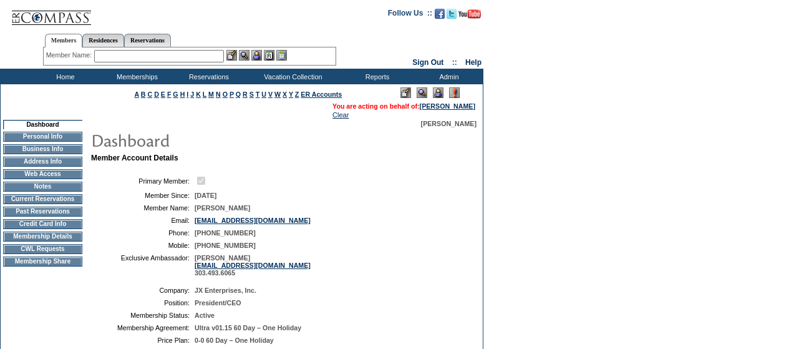  What do you see at coordinates (143, 327) in the screenshot?
I see `td: Membership Agreement:` at bounding box center [143, 327].